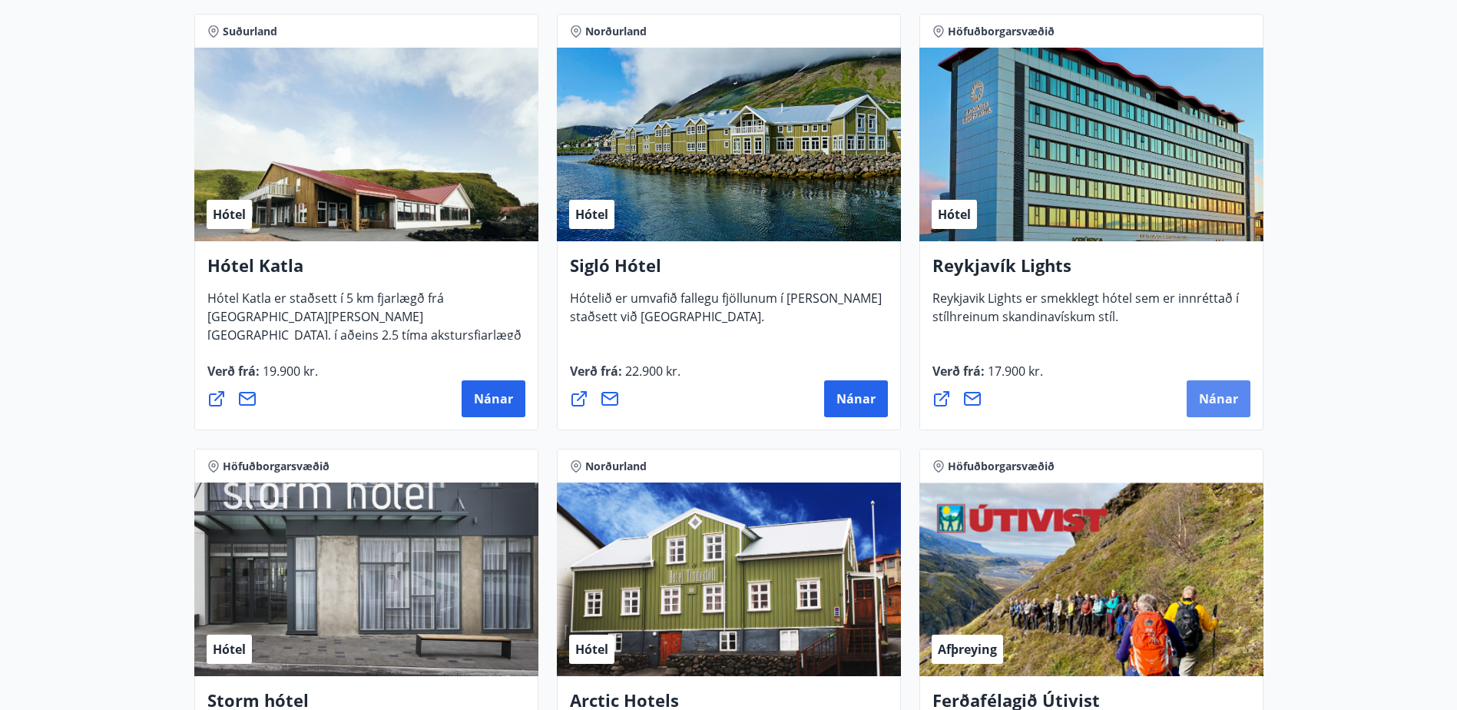  Describe the element at coordinates (967, 649) in the screenshot. I see `span: Afþreying` at that location.